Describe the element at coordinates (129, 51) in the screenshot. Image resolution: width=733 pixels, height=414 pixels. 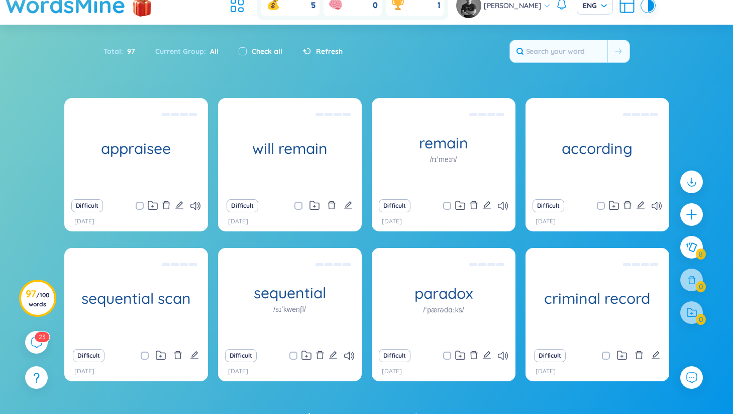
I see `span: 97` at that location.